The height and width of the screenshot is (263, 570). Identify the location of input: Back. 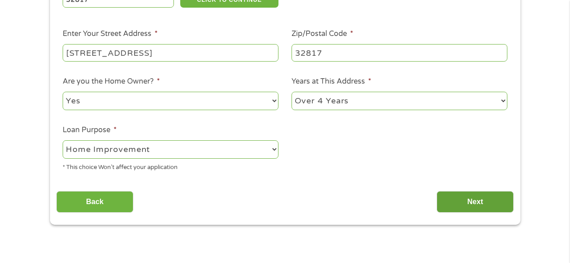
(95, 202).